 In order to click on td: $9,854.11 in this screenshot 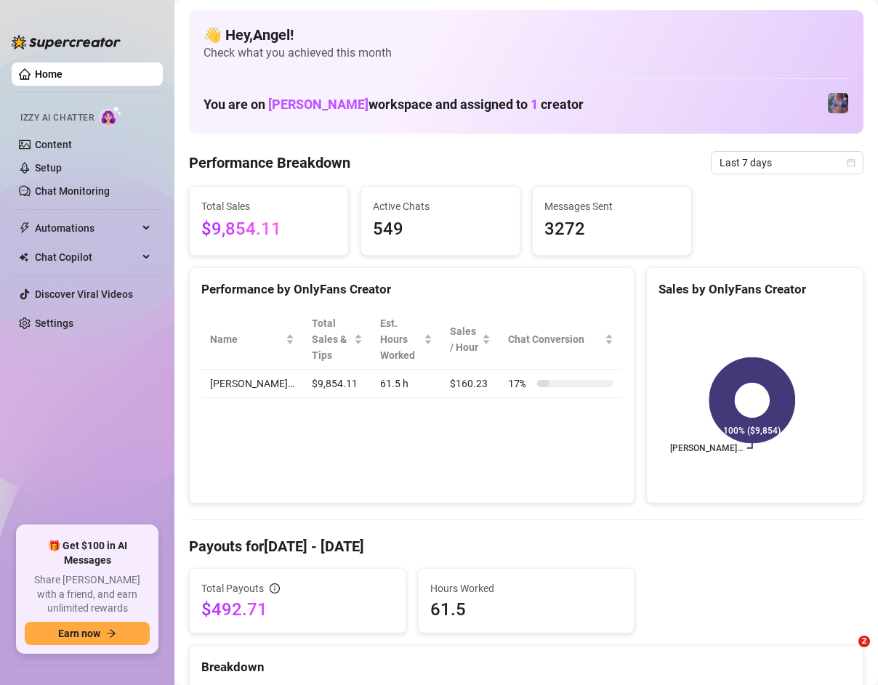, I will do `click(337, 384)`.